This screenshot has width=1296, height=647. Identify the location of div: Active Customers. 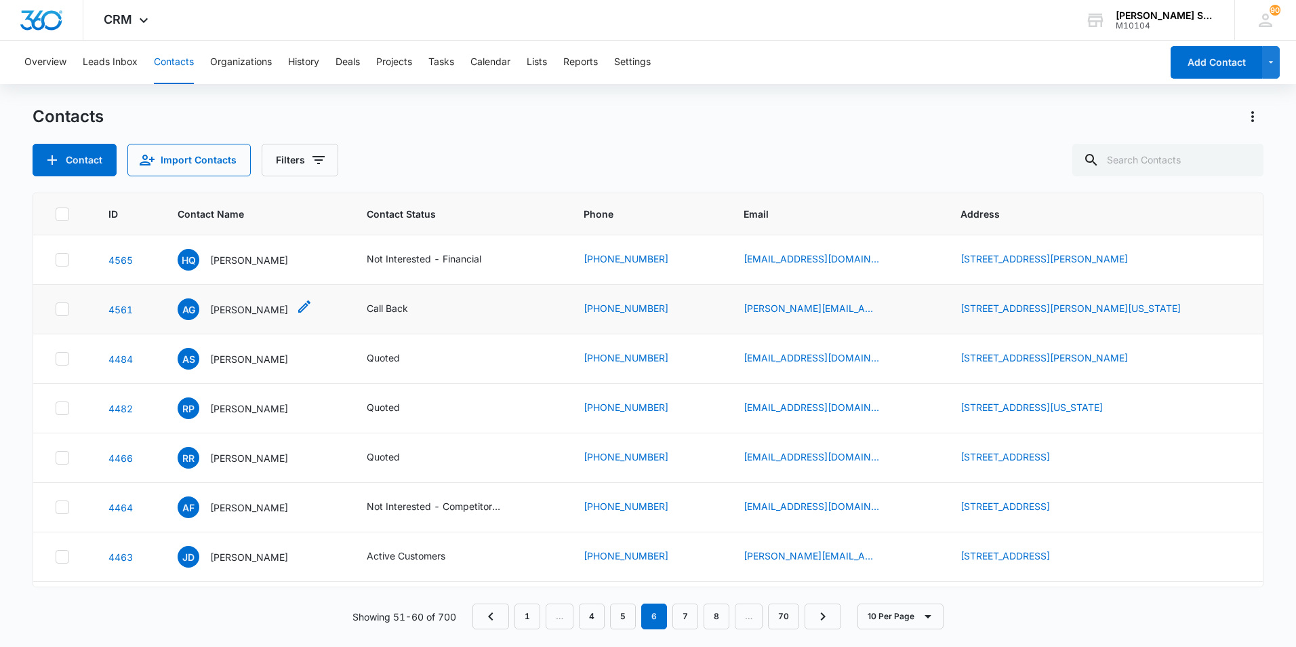
(406, 555).